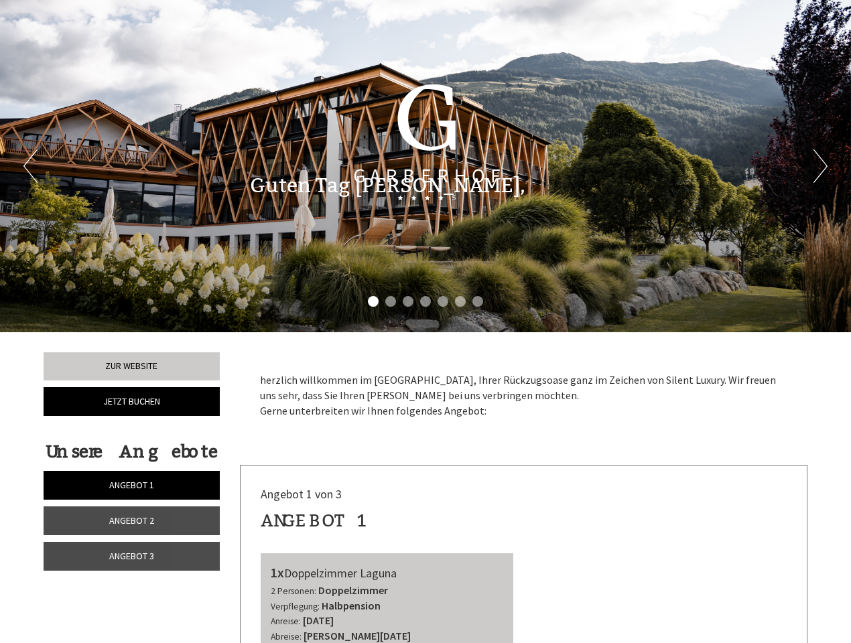 The height and width of the screenshot is (643, 851). What do you see at coordinates (820, 166) in the screenshot?
I see `button: Next` at bounding box center [820, 166].